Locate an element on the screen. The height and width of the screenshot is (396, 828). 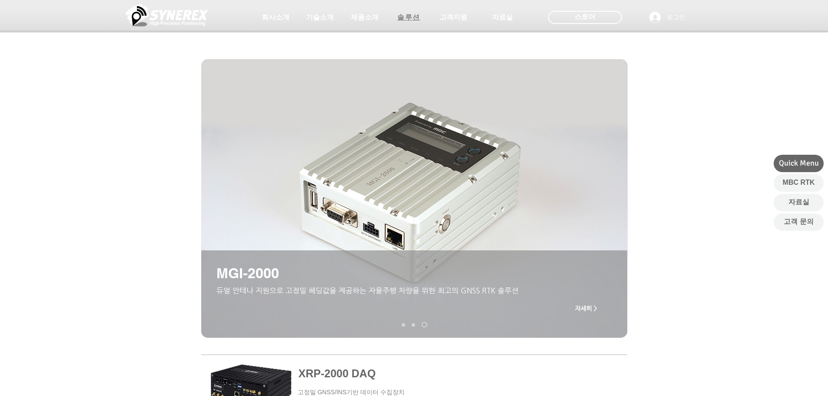
span: 듀얼 안테나 지원으로 고정밀 헤딩값을 제공하는 자율주행 차량을 위한 최고의 GNSS RTK 솔루션 is located at coordinates (367, 290).